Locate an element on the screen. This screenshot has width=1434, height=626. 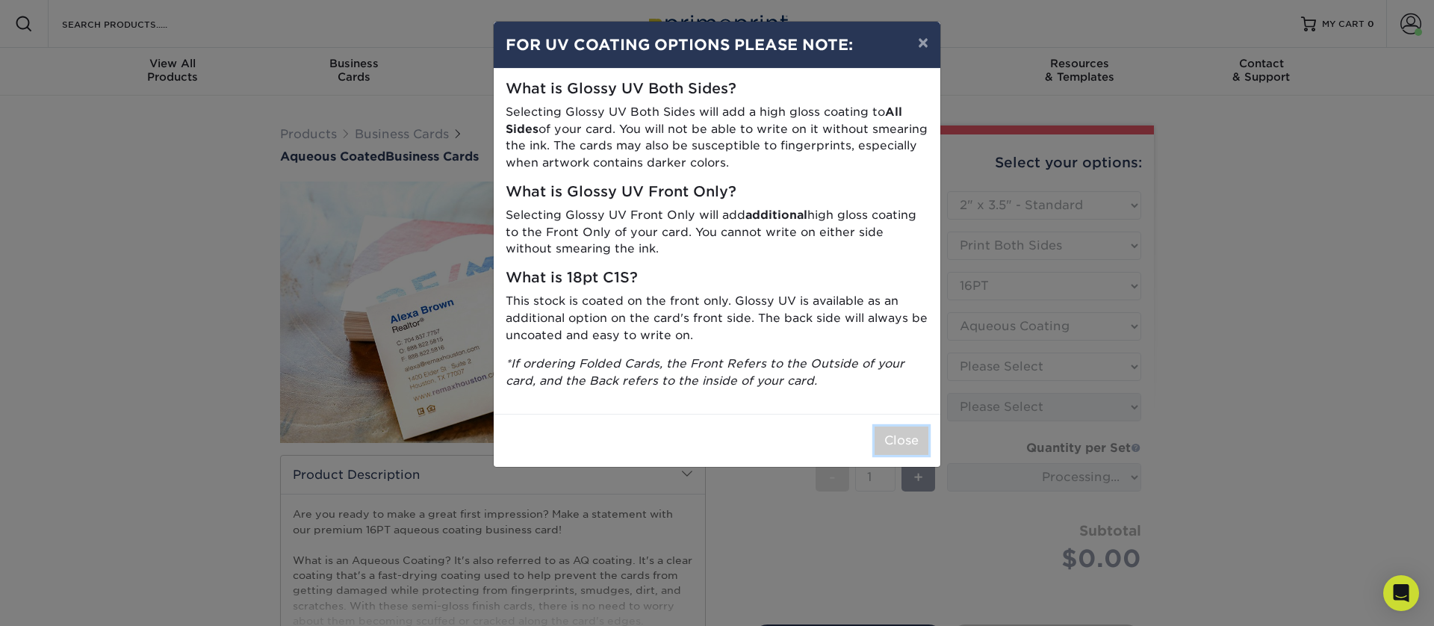
h5: What is Glossy UV Front Only? is located at coordinates (717, 192).